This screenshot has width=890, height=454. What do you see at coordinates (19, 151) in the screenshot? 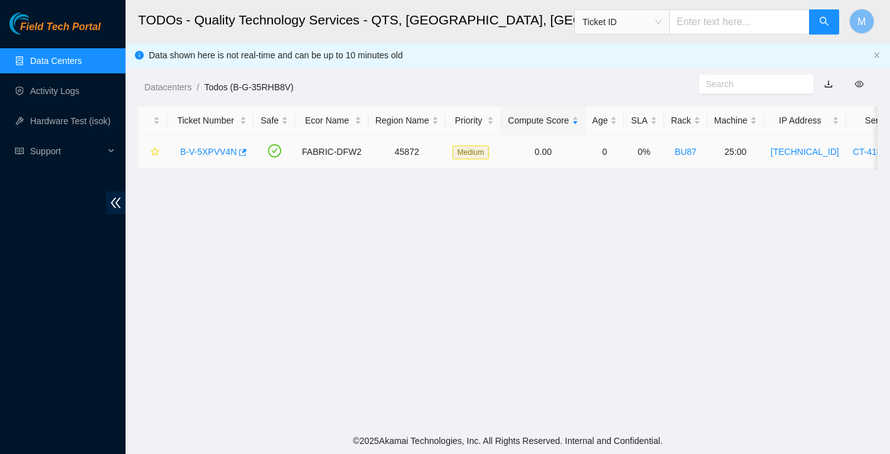
I see `span: read` at bounding box center [19, 151].